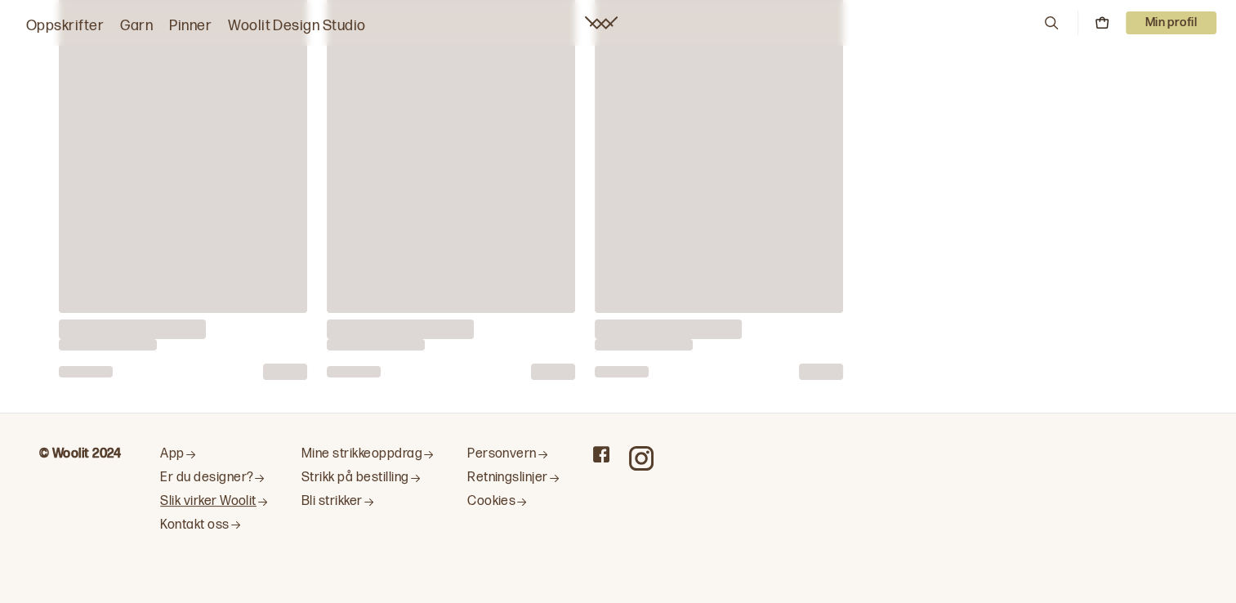 Image resolution: width=1236 pixels, height=603 pixels. Describe the element at coordinates (214, 454) in the screenshot. I see `a: App` at that location.